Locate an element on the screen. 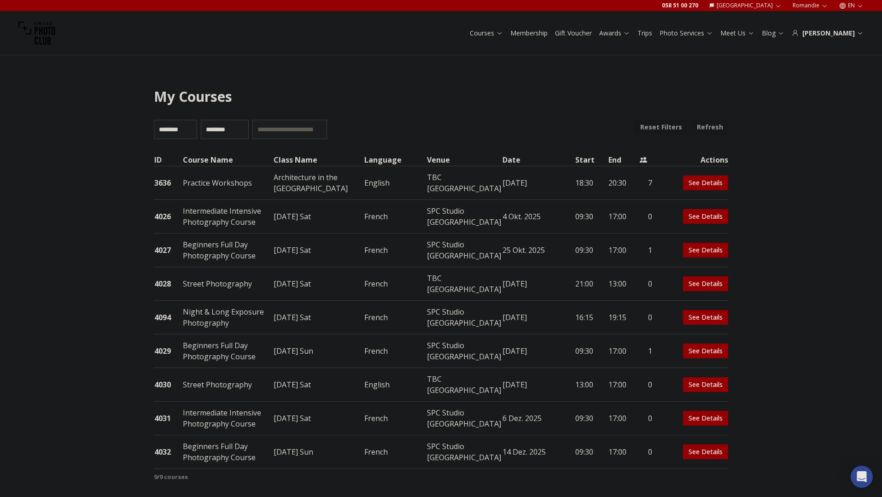  th: Course Name is located at coordinates (228, 160).